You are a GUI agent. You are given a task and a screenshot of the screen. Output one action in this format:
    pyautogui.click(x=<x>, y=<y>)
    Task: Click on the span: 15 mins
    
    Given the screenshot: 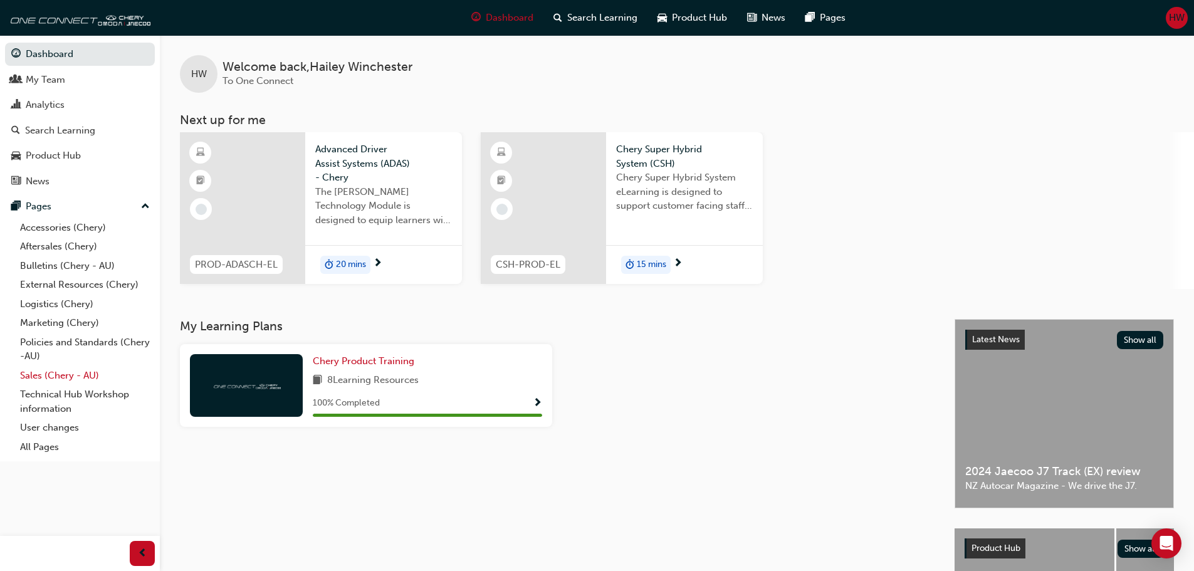 What is the action you would take?
    pyautogui.click(x=651, y=265)
    